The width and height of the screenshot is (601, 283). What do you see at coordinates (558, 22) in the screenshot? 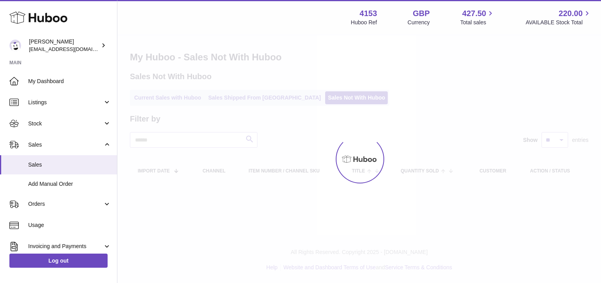
I see `span: AVAILABLE Stock Total` at bounding box center [558, 22].